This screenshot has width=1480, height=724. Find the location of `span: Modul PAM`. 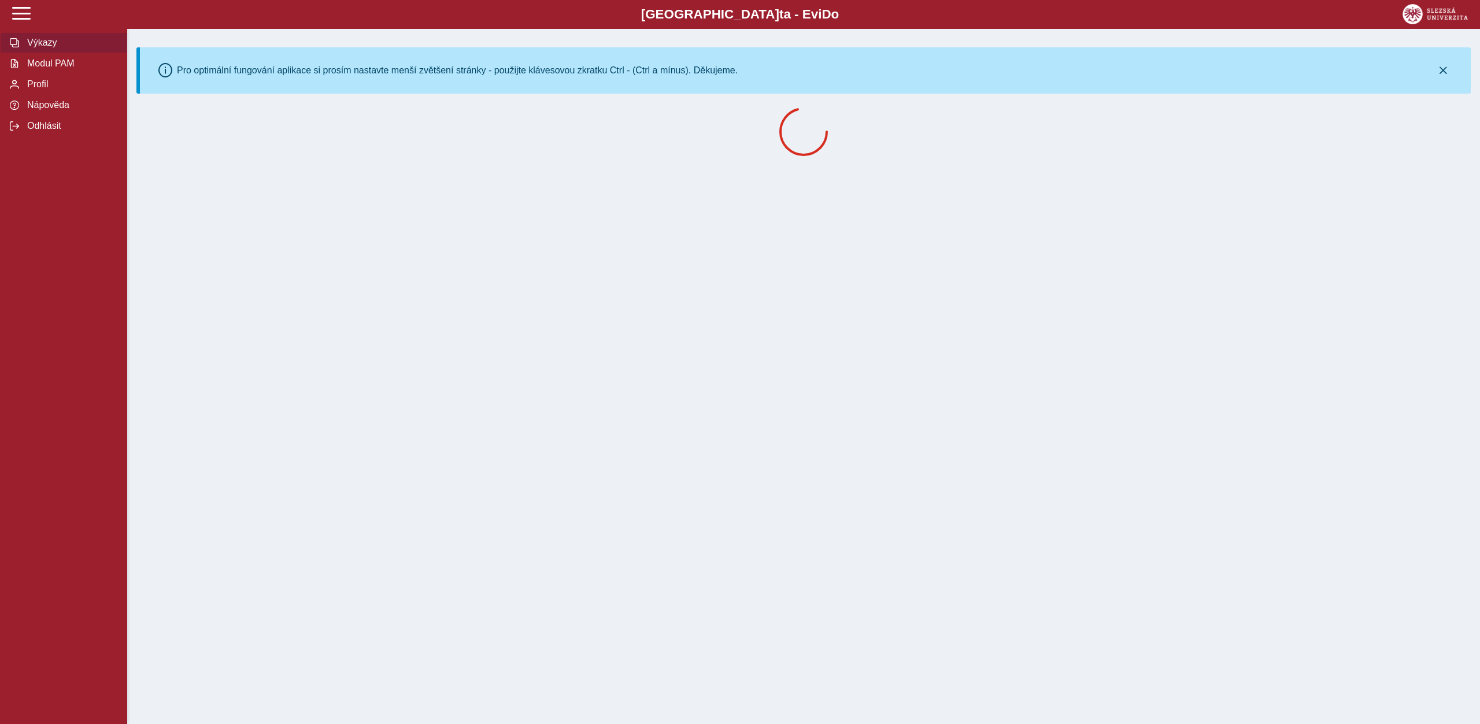

span: Modul PAM is located at coordinates (71, 64).